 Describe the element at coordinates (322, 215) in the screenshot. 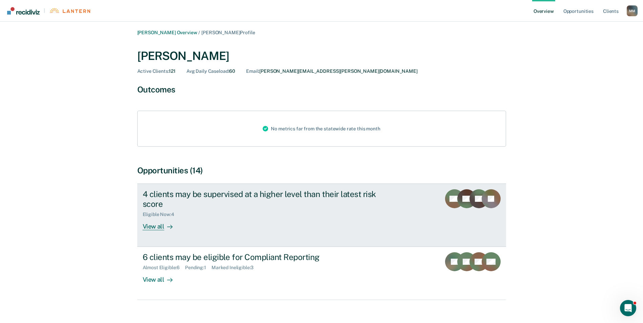

I see `a: 4 clients may be supervised at a higher level than their latest risk scoreEligible Now:4View all` at that location.